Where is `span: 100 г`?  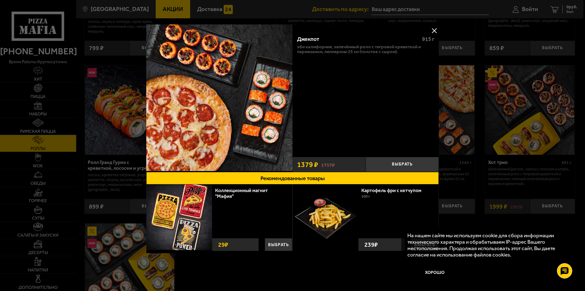
span: 100 г is located at coordinates (366, 196).